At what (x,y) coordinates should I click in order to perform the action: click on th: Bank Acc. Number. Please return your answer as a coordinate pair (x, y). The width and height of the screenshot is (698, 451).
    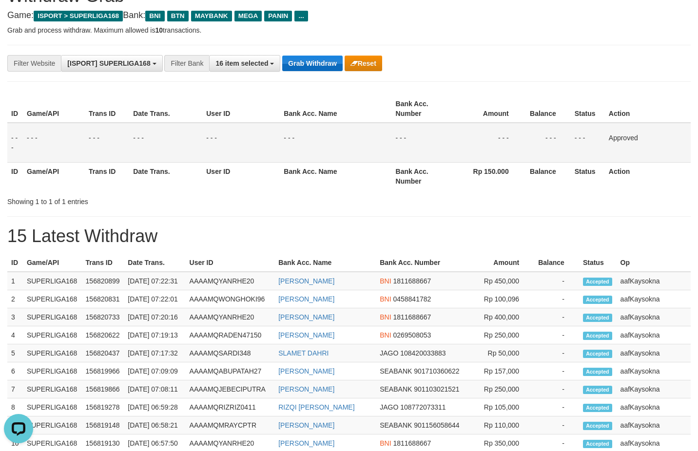
    Looking at the image, I should click on (421, 176).